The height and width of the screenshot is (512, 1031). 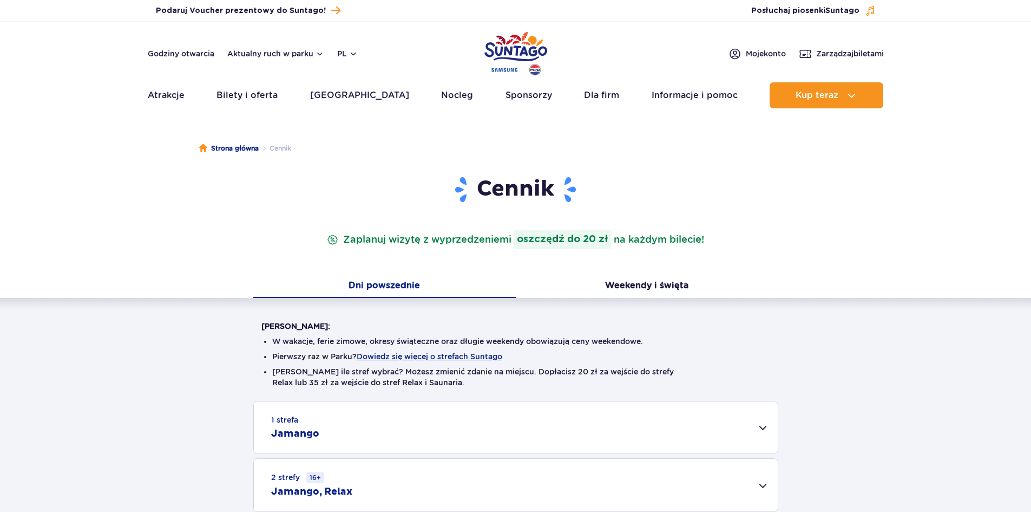 What do you see at coordinates (766, 54) in the screenshot?
I see `span: Moje konto` at bounding box center [766, 54].